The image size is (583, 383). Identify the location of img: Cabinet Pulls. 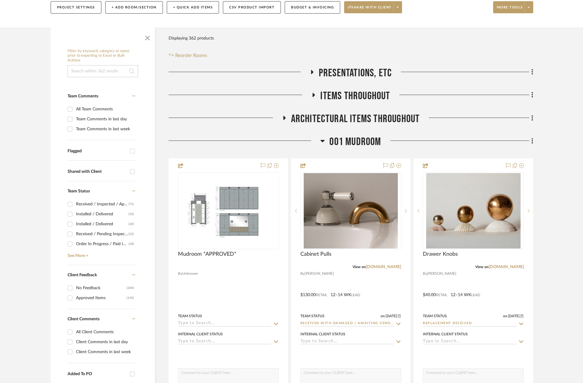
(351, 211).